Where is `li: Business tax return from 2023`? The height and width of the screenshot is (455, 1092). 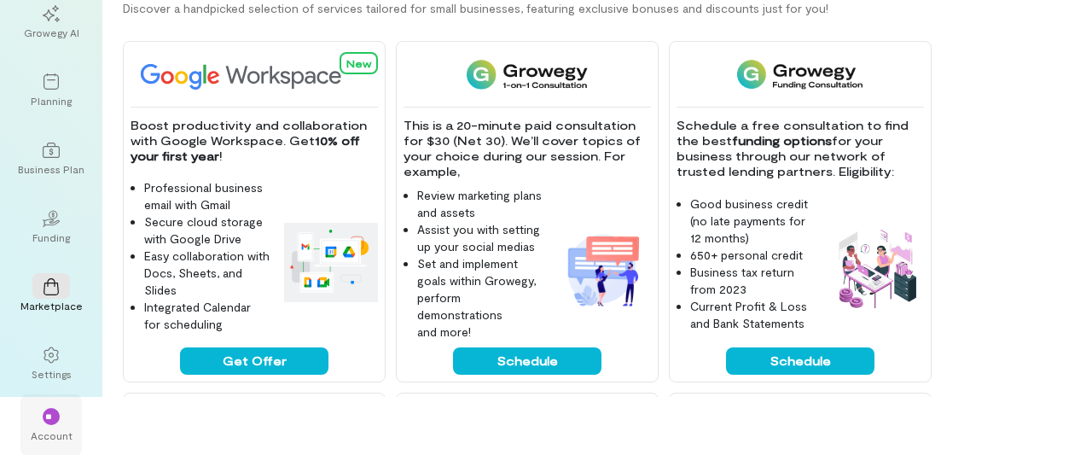 li: Business tax return from 2023 is located at coordinates (753, 281).